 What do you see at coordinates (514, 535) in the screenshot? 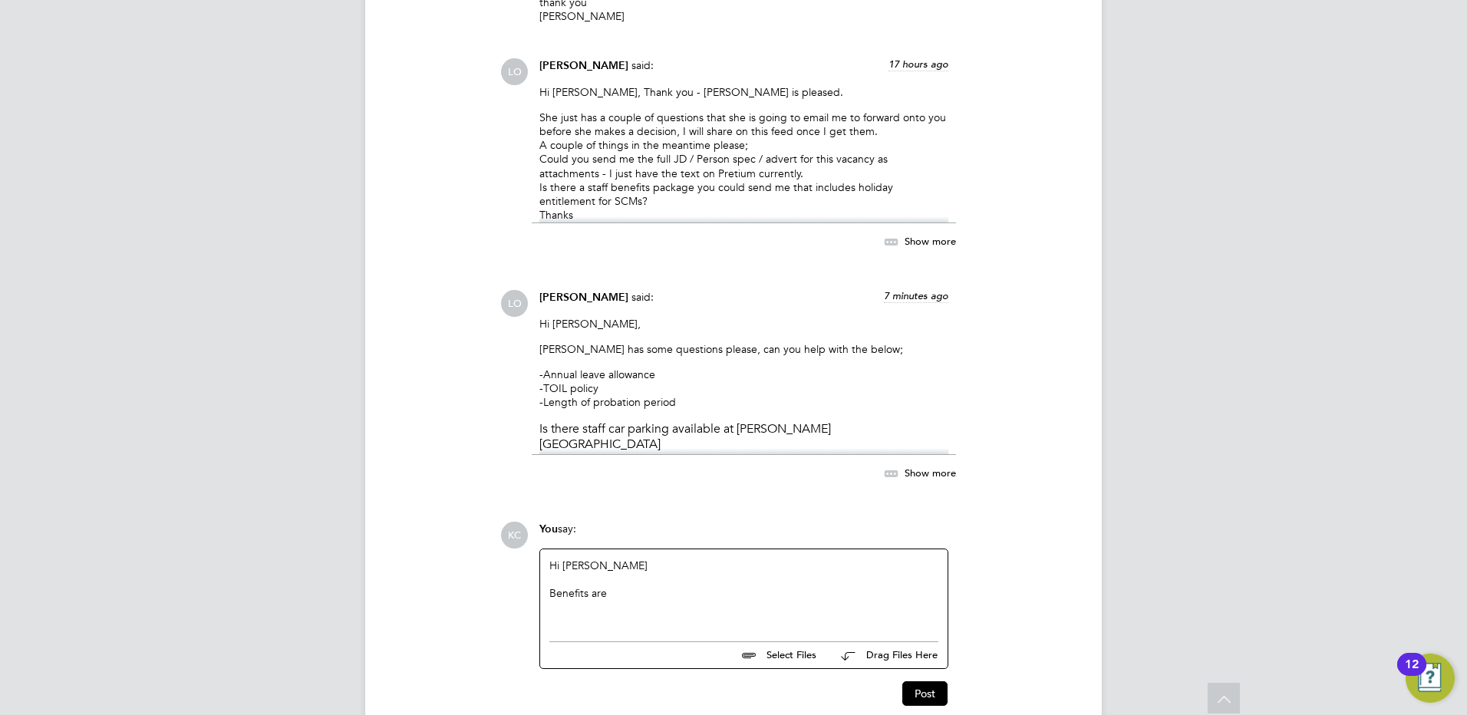
I see `span: KC` at bounding box center [514, 535].